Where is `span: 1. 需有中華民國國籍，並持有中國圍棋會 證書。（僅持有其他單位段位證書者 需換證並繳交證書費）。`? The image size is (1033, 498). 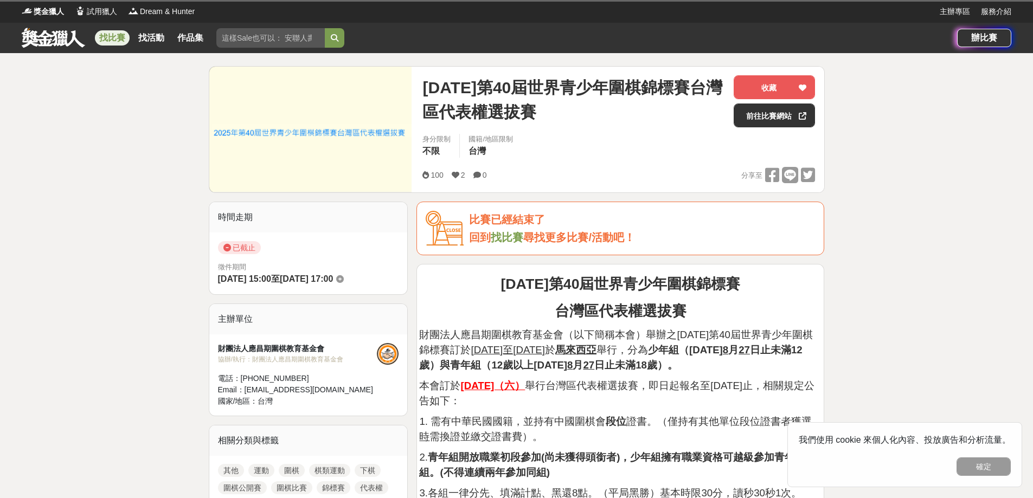
span: 1. 需有中華民國國籍，並持有中國圍棋會 證書。（僅持有其他單位段位證書者 需換證並繳交證書費）。 is located at coordinates (616, 429).